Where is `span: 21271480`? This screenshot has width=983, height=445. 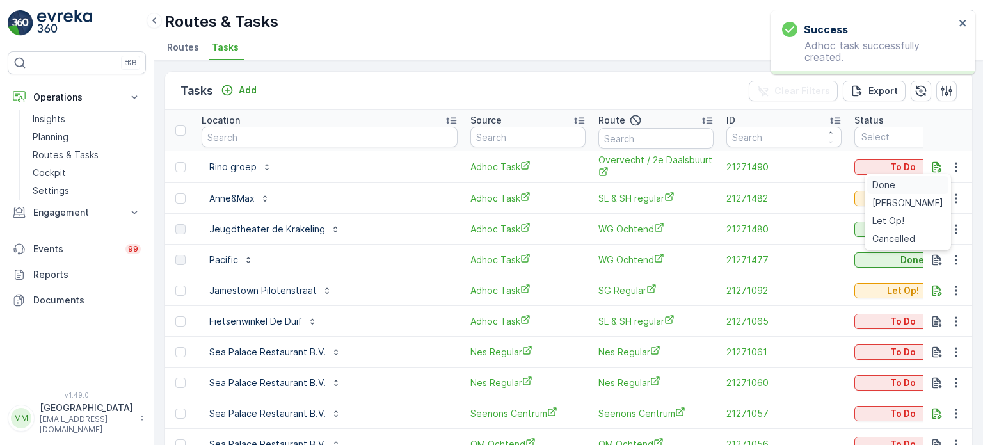 span: 21271480 is located at coordinates (784, 229).